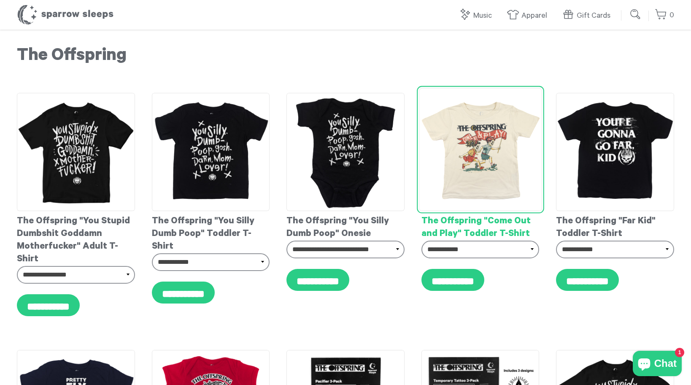  Describe the element at coordinates (657, 364) in the screenshot. I see `inbox-online-store-chat: Shopify online store chat` at that location.